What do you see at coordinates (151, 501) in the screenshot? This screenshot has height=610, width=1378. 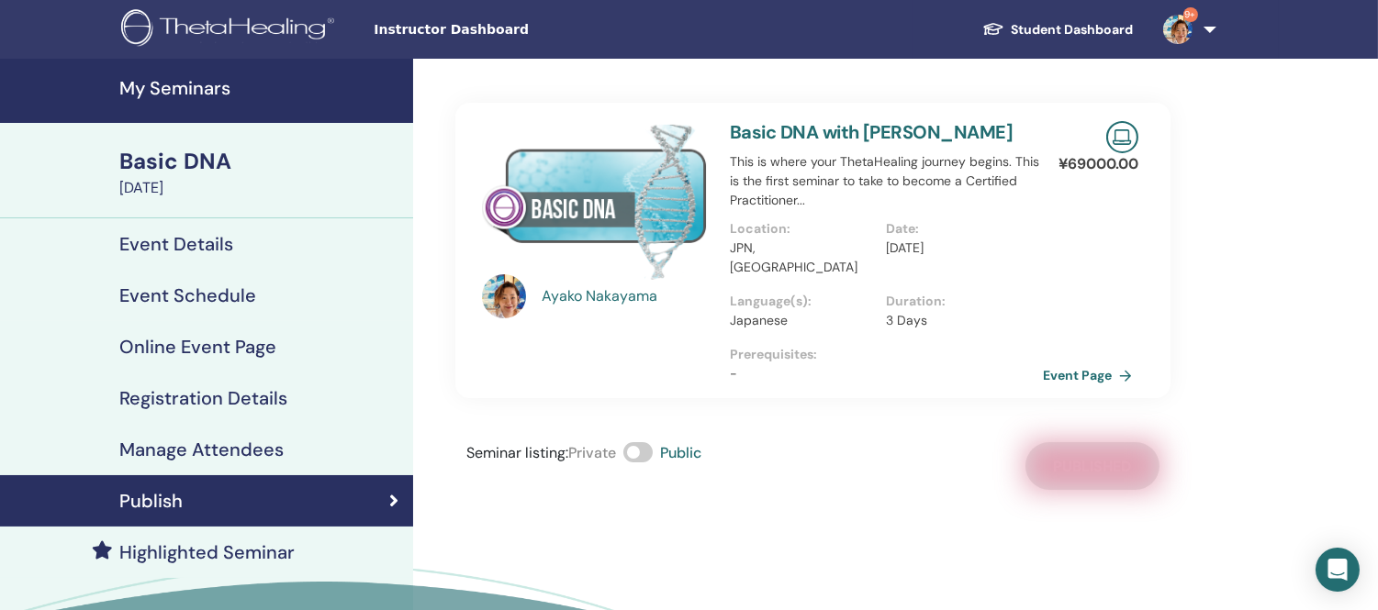 I see `h4: Publish` at bounding box center [151, 501].